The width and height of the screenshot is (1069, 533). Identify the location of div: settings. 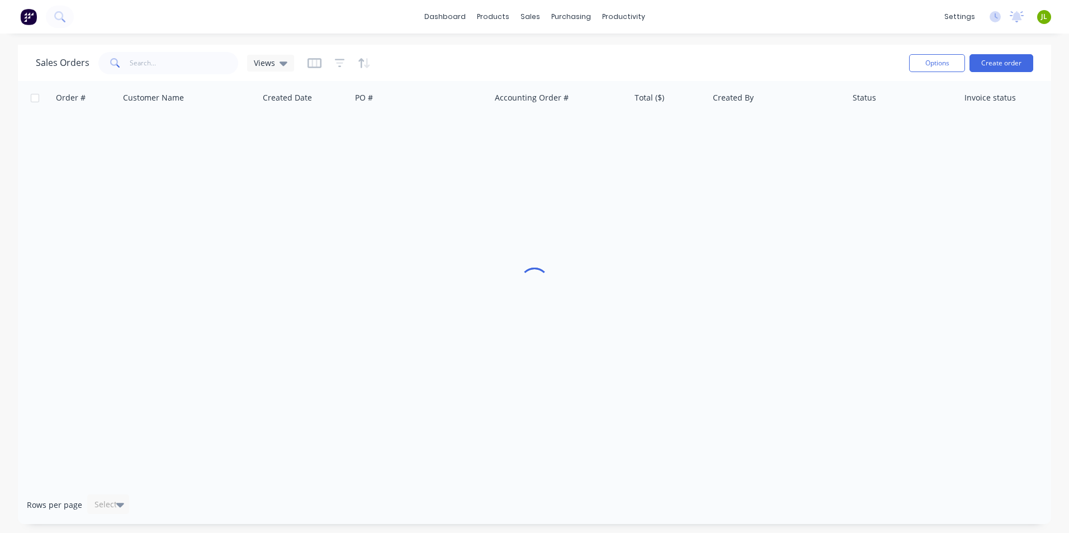
(960, 17).